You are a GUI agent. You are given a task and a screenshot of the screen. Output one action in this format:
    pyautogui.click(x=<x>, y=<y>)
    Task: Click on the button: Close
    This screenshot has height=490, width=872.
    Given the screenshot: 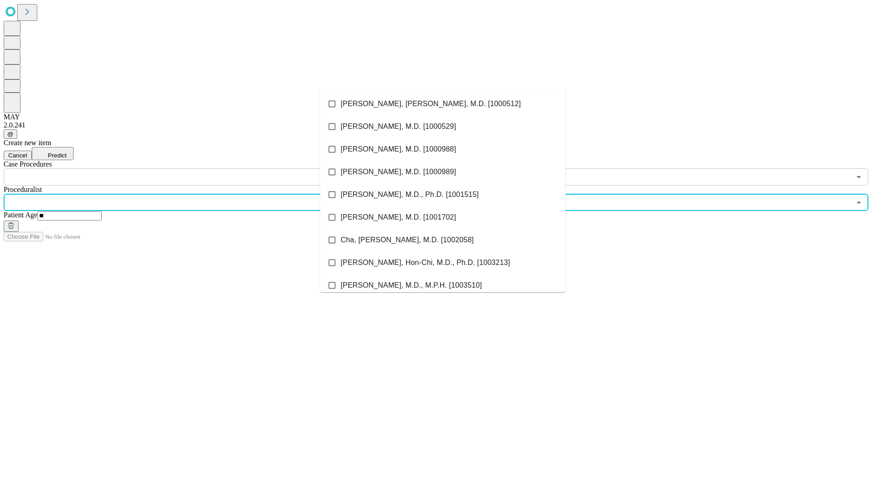 What is the action you would take?
    pyautogui.click(x=859, y=202)
    